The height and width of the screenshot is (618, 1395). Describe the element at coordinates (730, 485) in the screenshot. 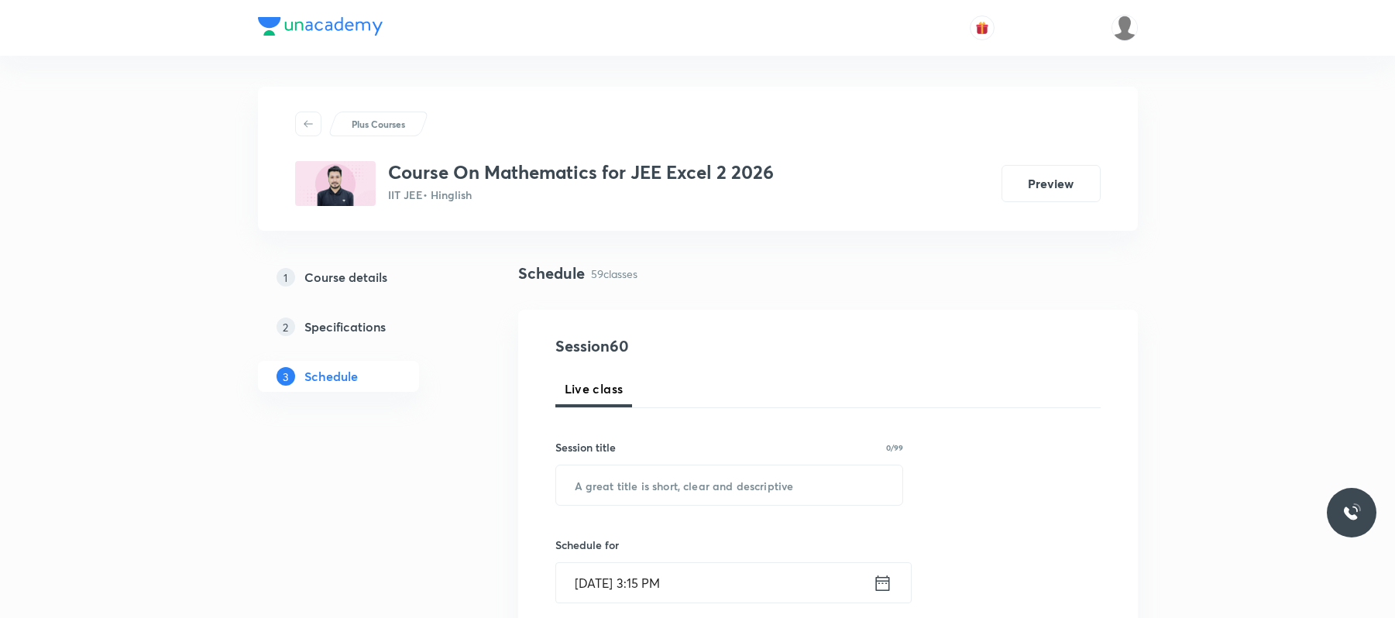

I see `input: A great title is short, clear and descriptive` at that location.